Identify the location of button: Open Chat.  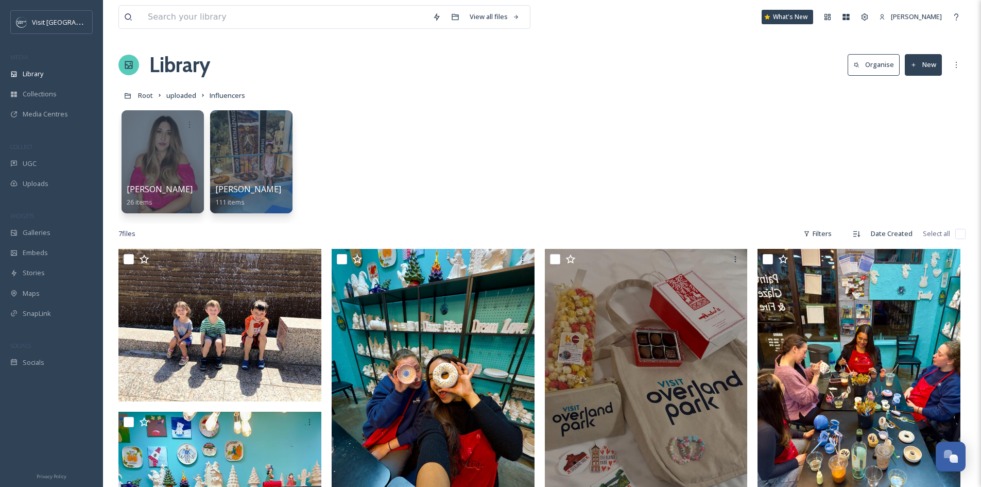
(950, 456).